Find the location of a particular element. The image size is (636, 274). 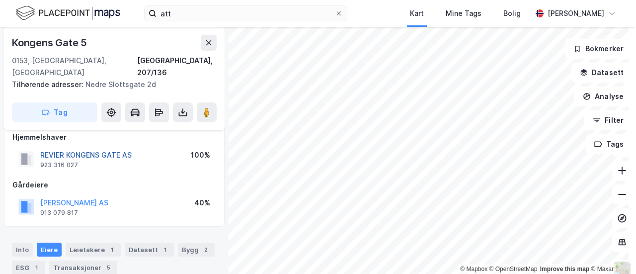

div: Bygg is located at coordinates (196, 249).